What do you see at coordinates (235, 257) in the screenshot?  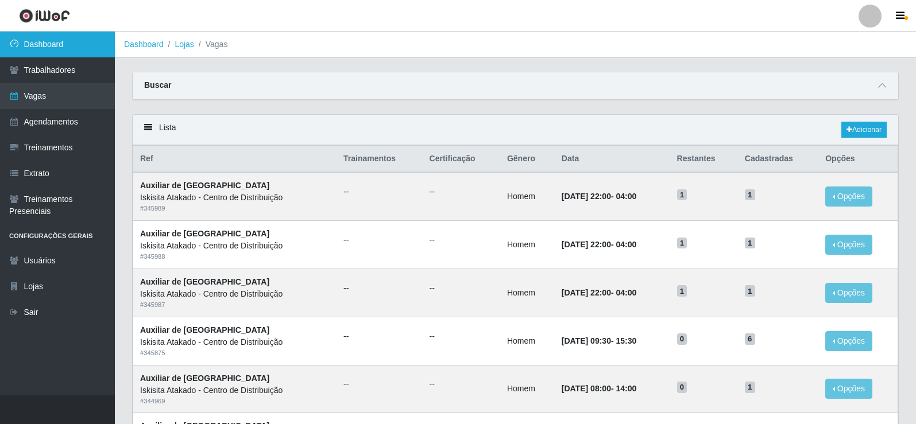 I see `div: # 345988` at bounding box center [235, 257].